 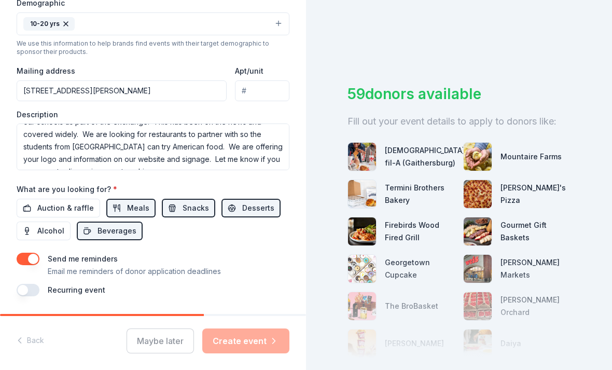 I want to click on img: photo for Mountaire Farms, so click(x=478, y=157).